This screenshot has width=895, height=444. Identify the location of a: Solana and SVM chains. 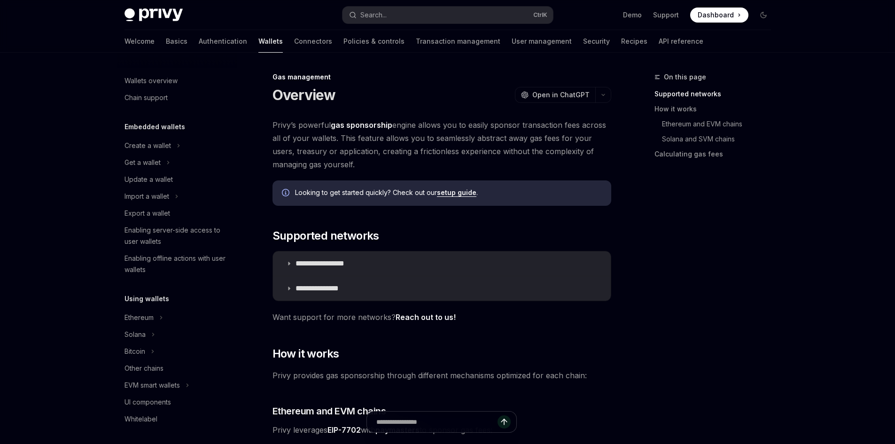
(720, 139).